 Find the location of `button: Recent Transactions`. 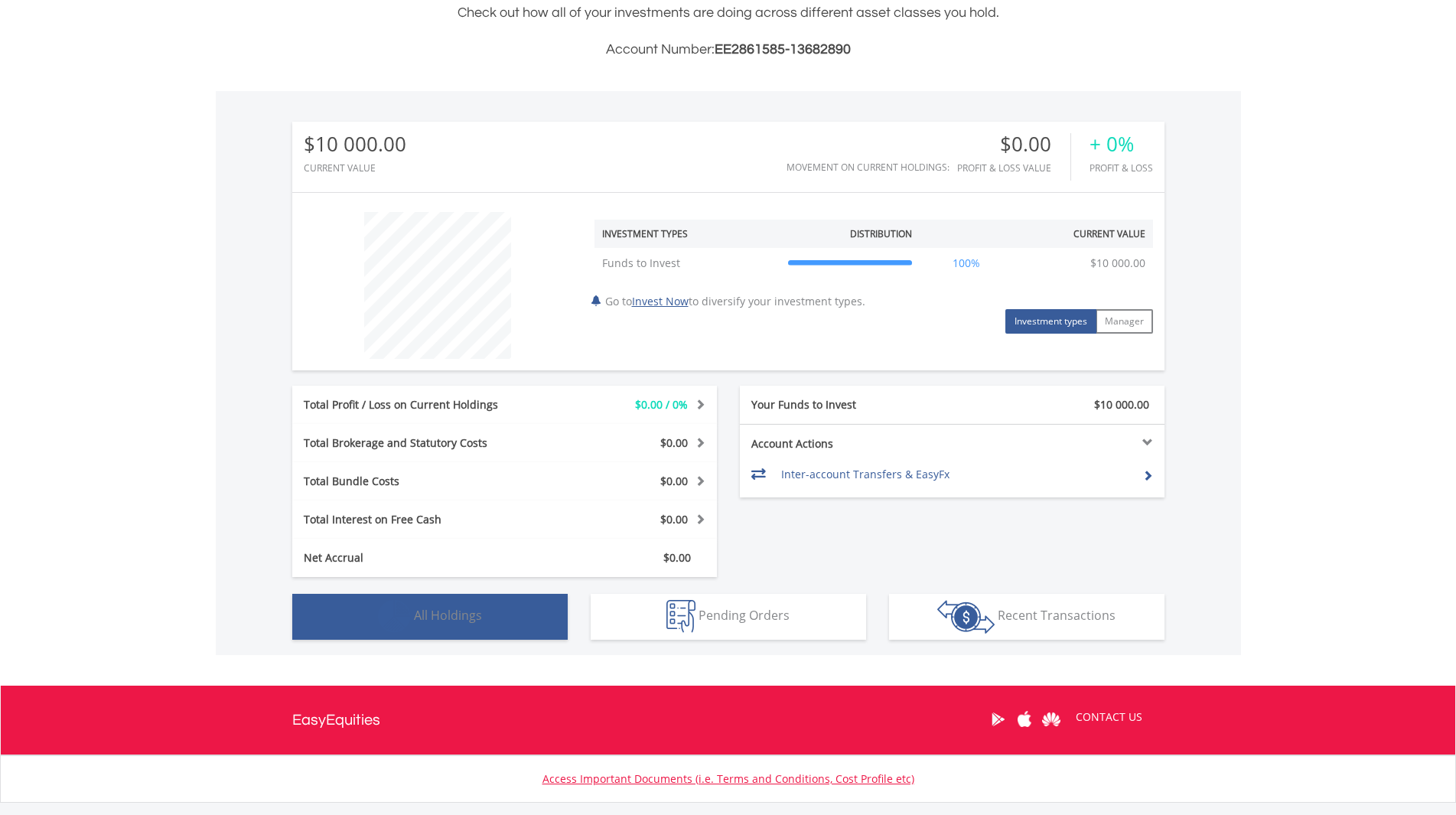

button: Recent Transactions is located at coordinates (1027, 618).